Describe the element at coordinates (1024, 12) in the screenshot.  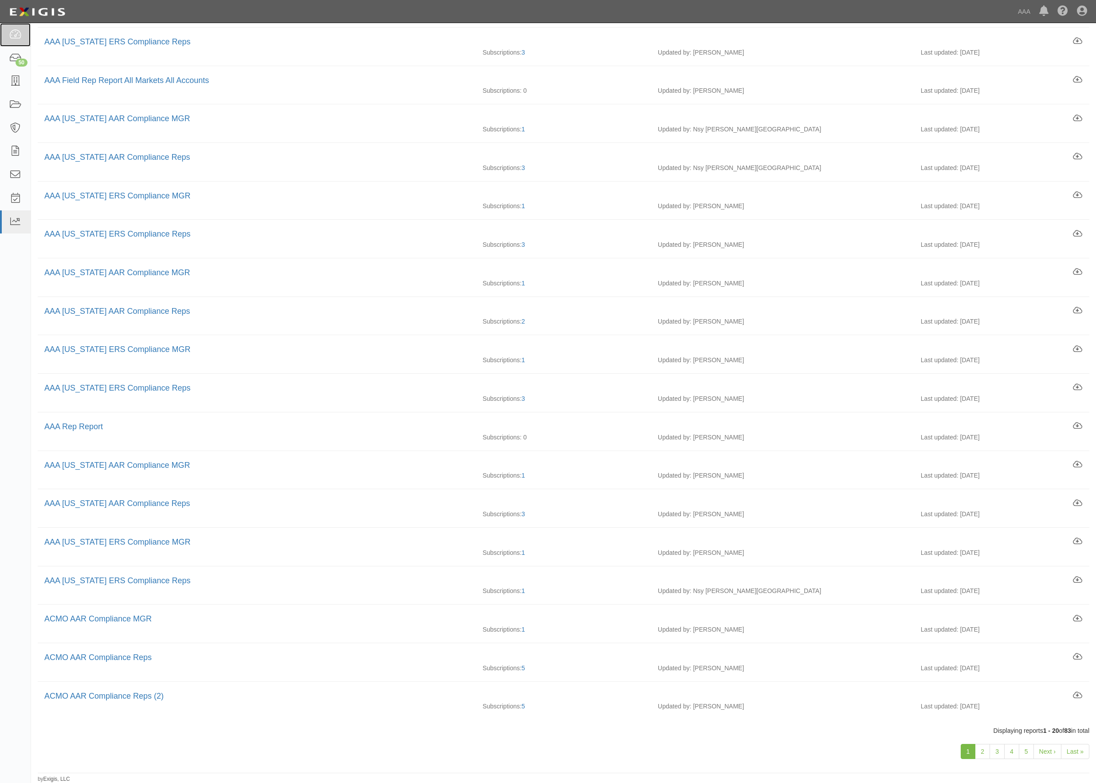
I see `a: AAA` at that location.